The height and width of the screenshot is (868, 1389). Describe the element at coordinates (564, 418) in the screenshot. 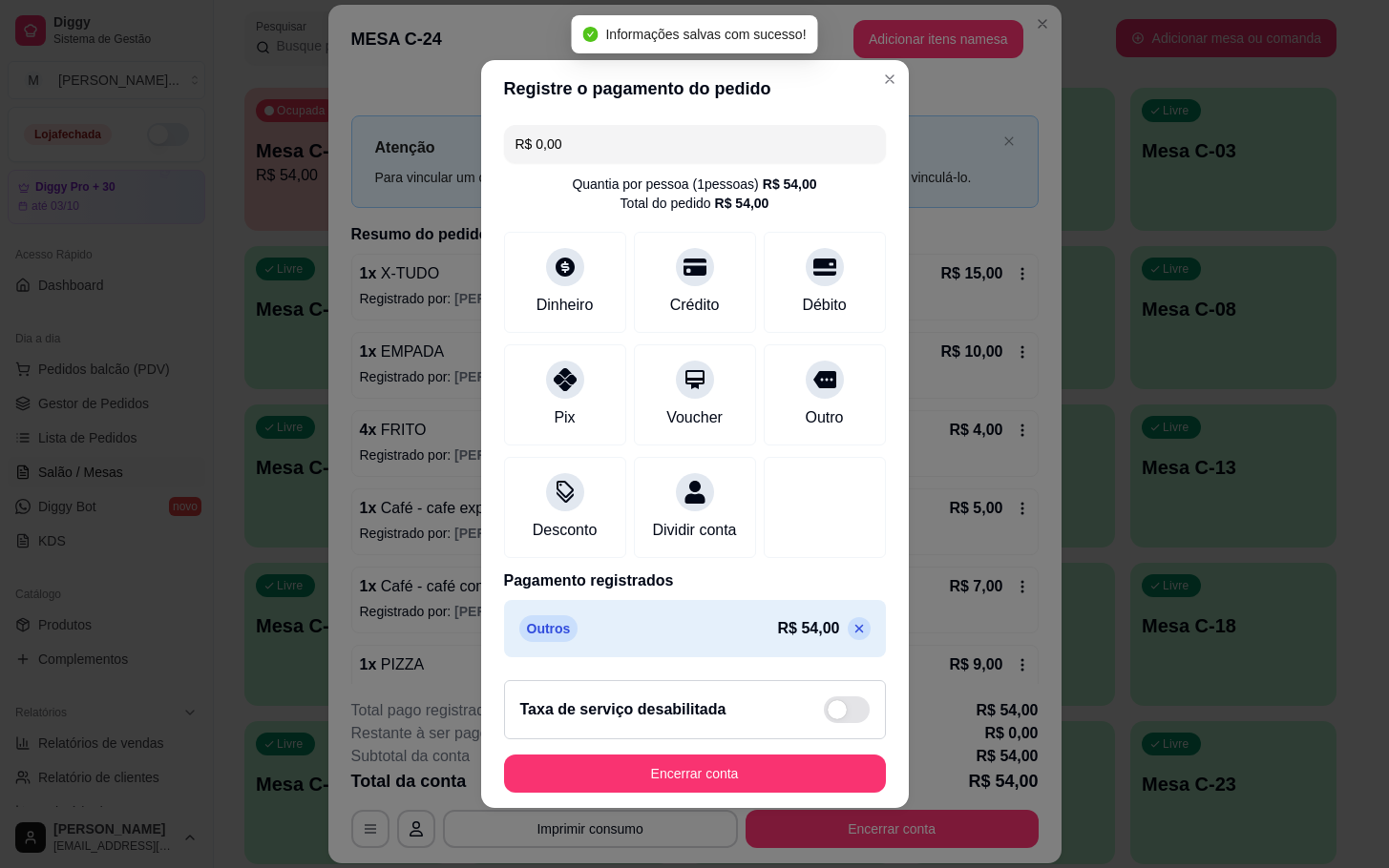

I see `div: Pix` at that location.